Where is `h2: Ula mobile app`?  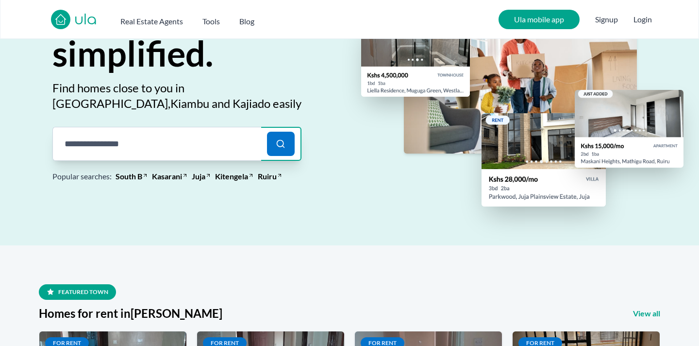 h2: Ula mobile app is located at coordinates (539, 19).